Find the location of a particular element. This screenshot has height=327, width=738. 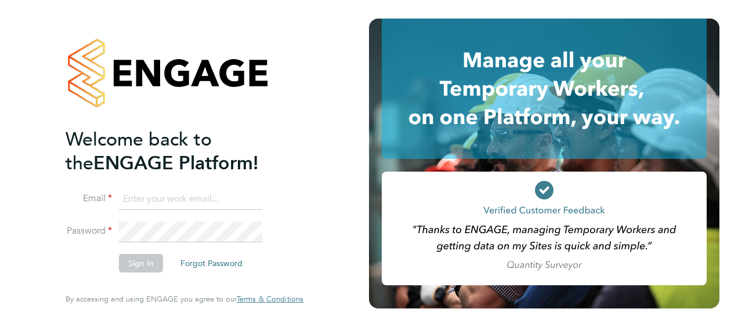

a: Terms & Conditions is located at coordinates (270, 300).